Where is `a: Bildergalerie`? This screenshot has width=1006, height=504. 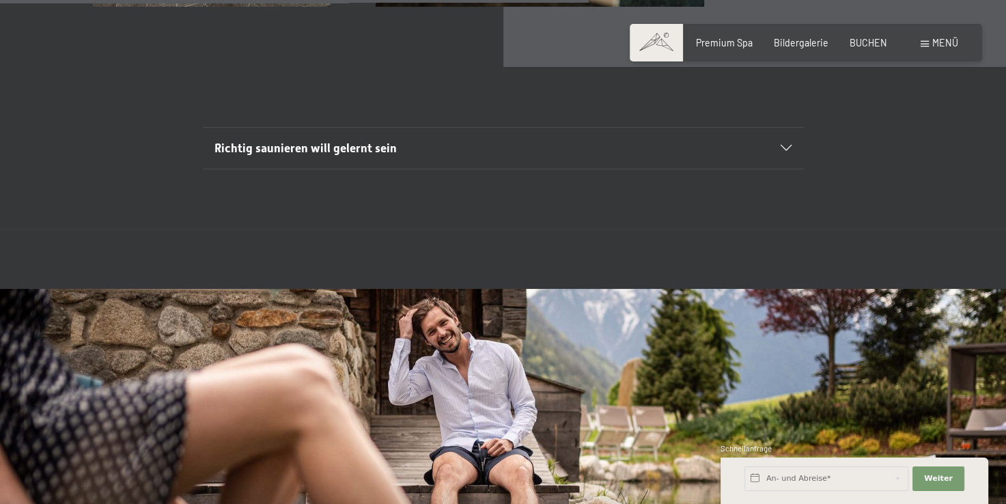 a: Bildergalerie is located at coordinates (801, 42).